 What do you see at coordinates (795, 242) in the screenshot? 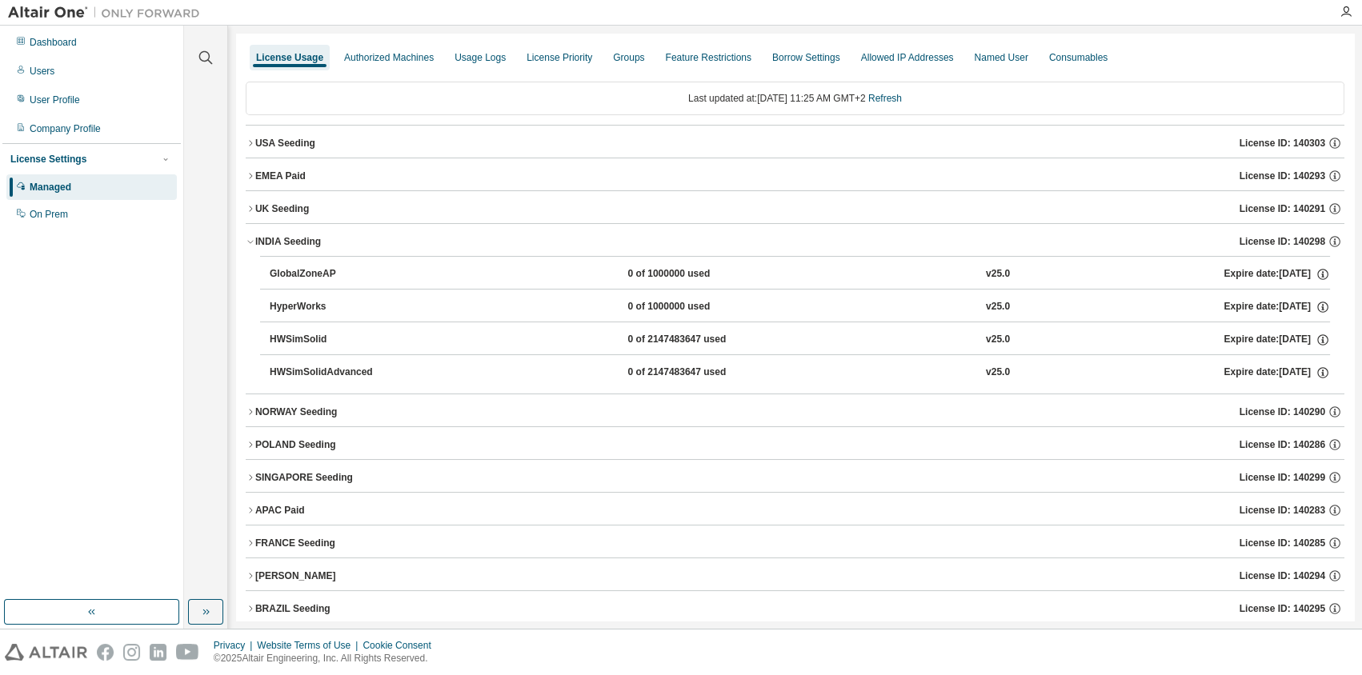
I see `button: INDIA SeedingLicense ID: 140298` at bounding box center [795, 242].